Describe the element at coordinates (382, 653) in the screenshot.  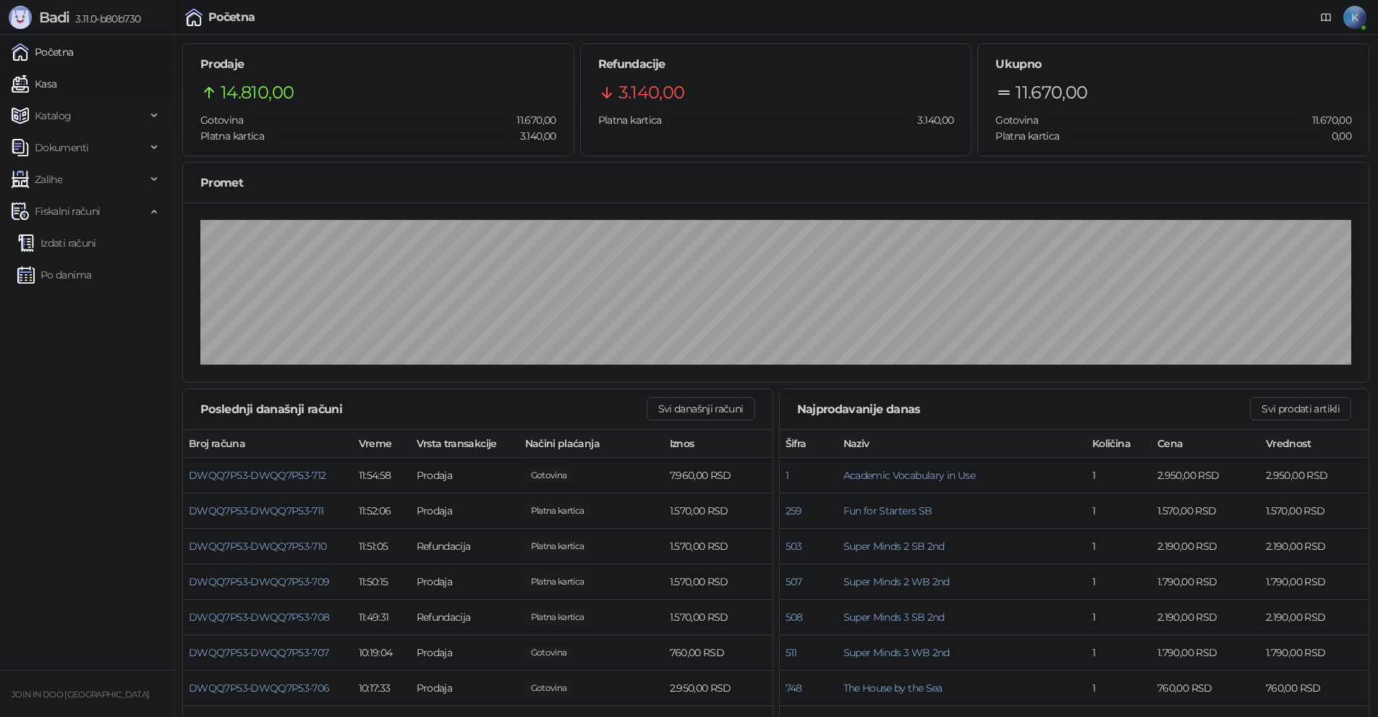
I see `td: 10:19:04` at that location.